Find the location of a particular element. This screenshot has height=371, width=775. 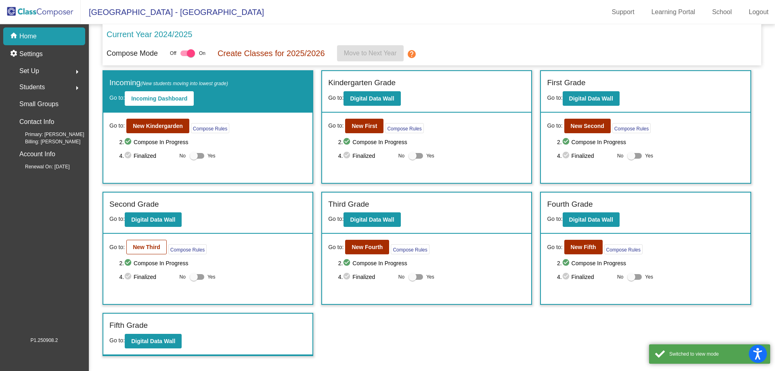

a: Support is located at coordinates (623, 12).